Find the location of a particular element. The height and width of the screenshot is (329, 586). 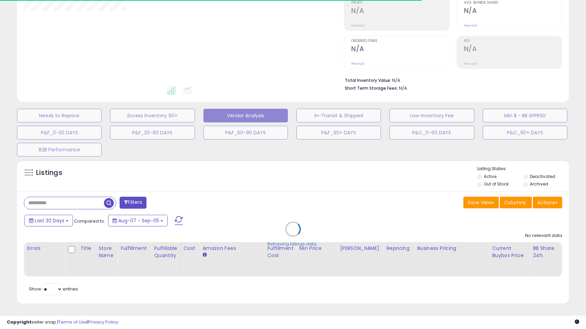

a: Terms of Use is located at coordinates (73, 322).